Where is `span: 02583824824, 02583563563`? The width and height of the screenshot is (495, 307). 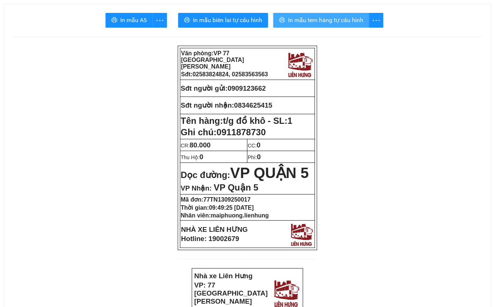
span: 02583824824, 02583563563 is located at coordinates (230, 74).